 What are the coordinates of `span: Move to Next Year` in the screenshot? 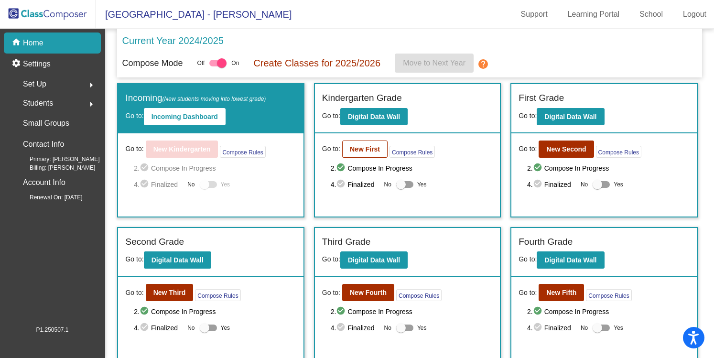 It's located at (434, 63).